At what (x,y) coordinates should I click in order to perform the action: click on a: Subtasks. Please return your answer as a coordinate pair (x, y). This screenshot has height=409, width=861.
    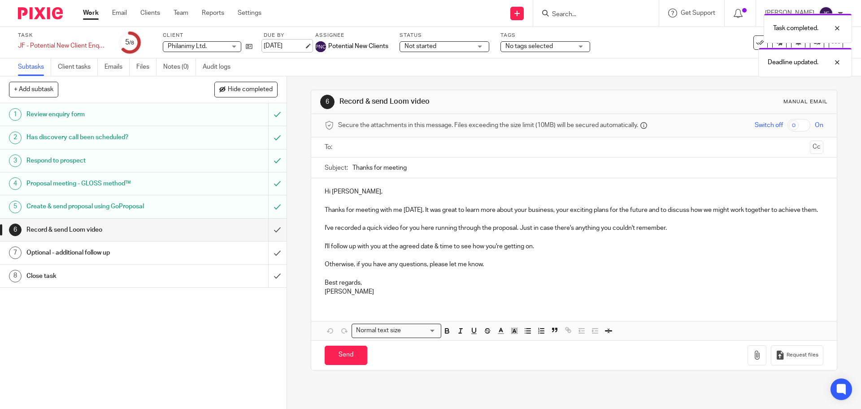
    Looking at the image, I should click on (35, 67).